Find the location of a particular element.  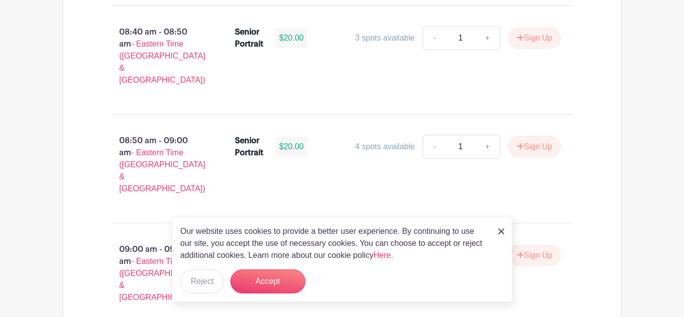

div: 4 spots available is located at coordinates (385, 147).